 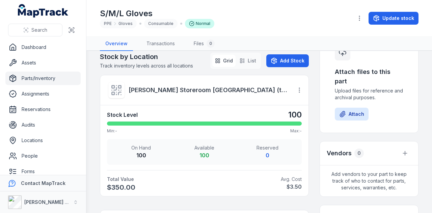 What do you see at coordinates (108, 24) in the screenshot?
I see `span: PPE` at bounding box center [108, 24].